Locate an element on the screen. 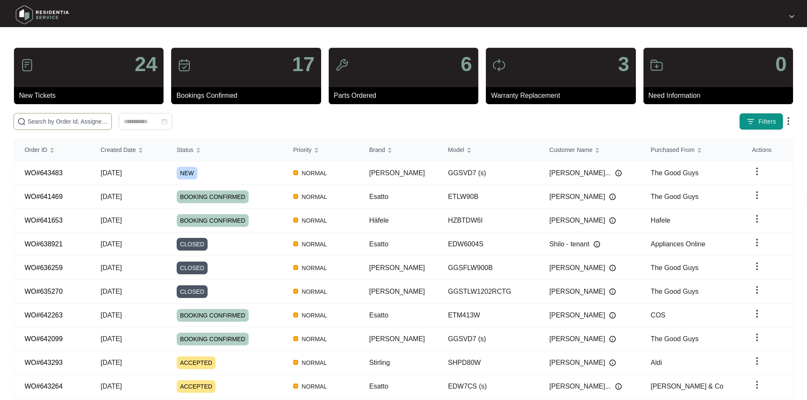 The image size is (807, 400). td: ETM413W is located at coordinates (488, 315).